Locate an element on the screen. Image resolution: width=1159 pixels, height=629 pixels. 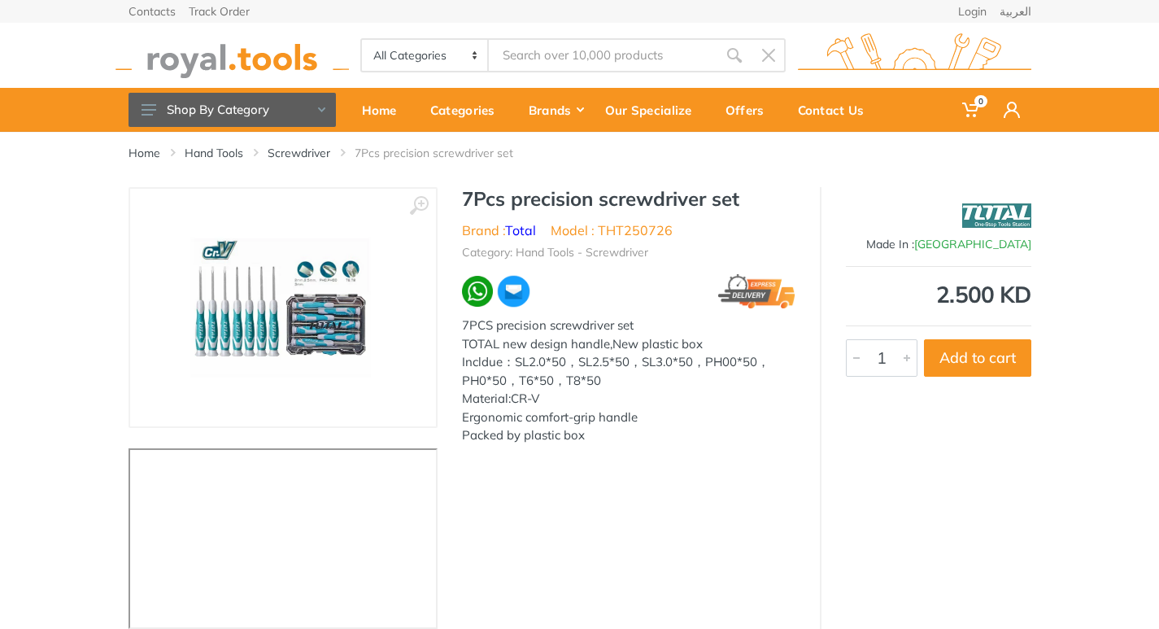
div: 2.500 KD is located at coordinates (939, 295).